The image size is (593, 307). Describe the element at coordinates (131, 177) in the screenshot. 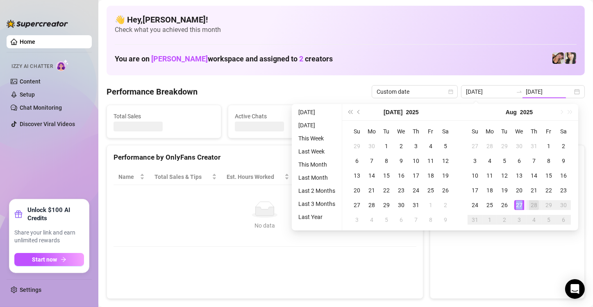

I see `th: Name` at that location.